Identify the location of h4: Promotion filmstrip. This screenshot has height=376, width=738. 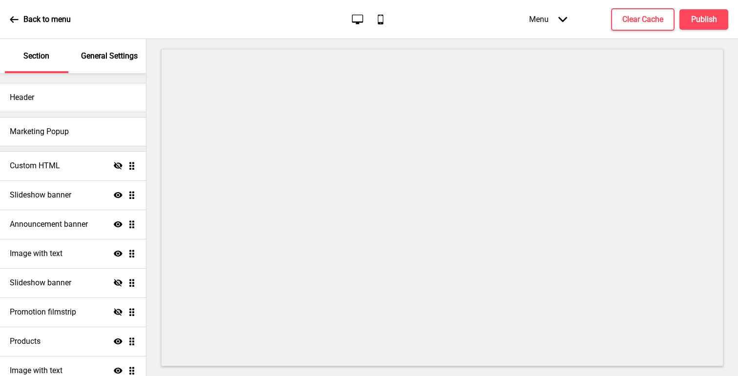
(43, 312).